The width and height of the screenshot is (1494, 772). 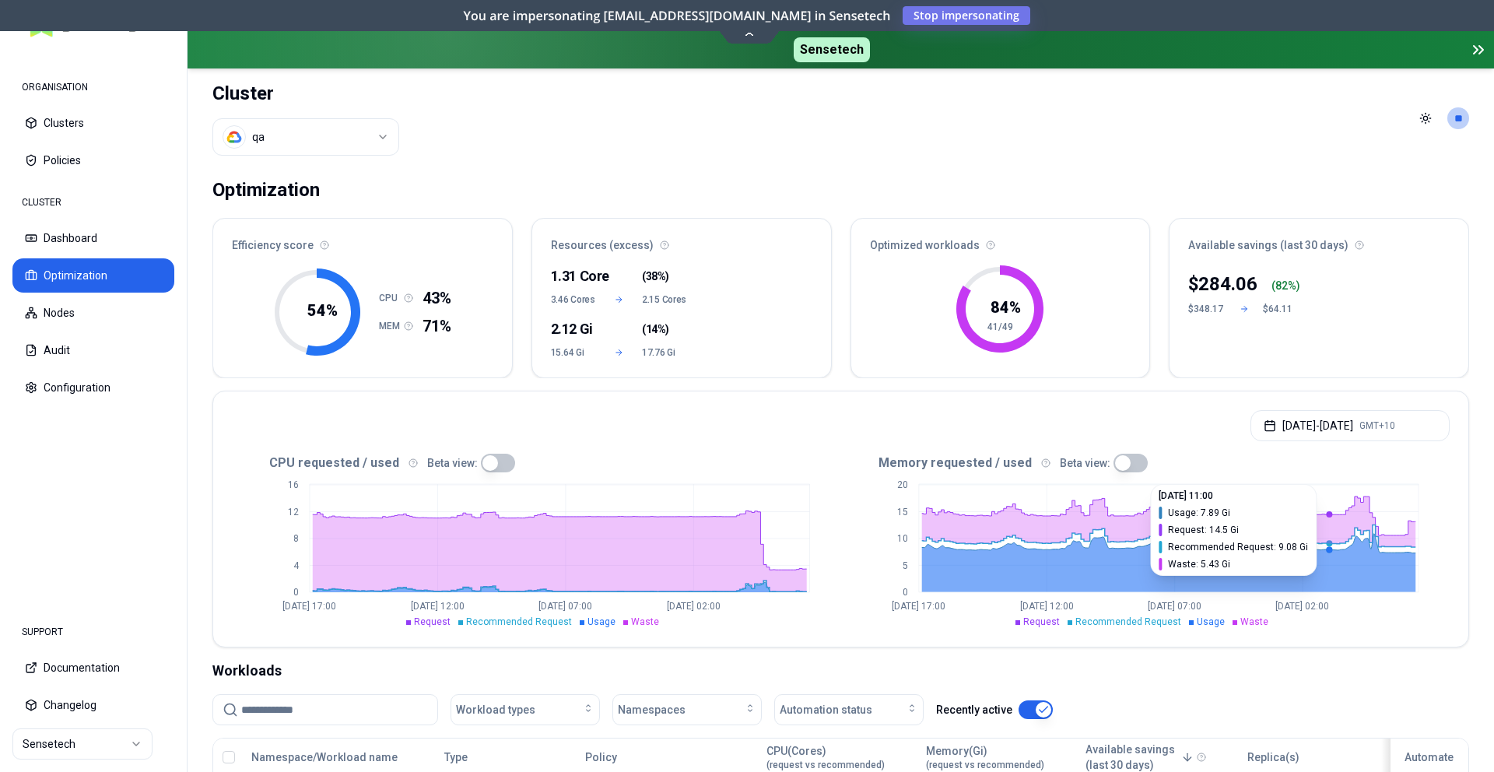 What do you see at coordinates (392, 326) in the screenshot?
I see `h1: MEM` at bounding box center [392, 326].